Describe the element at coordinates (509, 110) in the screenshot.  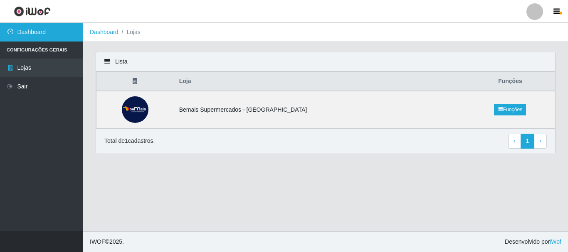
I see `a: Funções` at that location.